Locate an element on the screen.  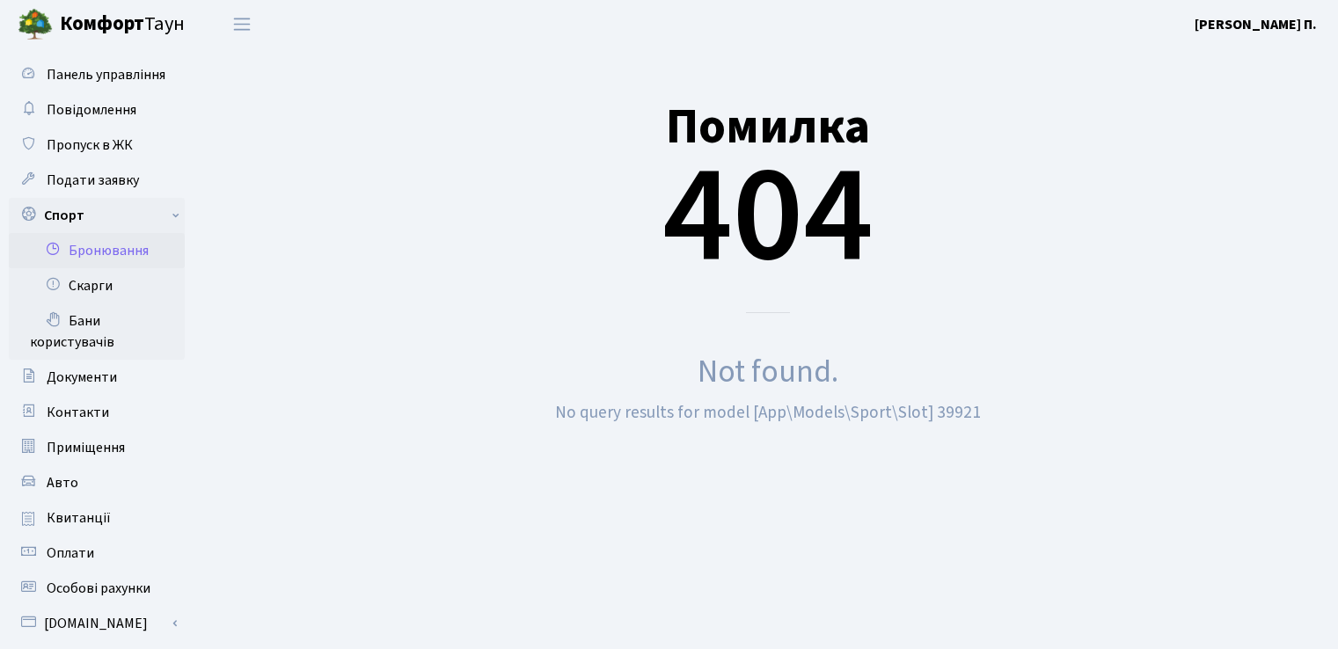
div: 404 is located at coordinates (768, 184).